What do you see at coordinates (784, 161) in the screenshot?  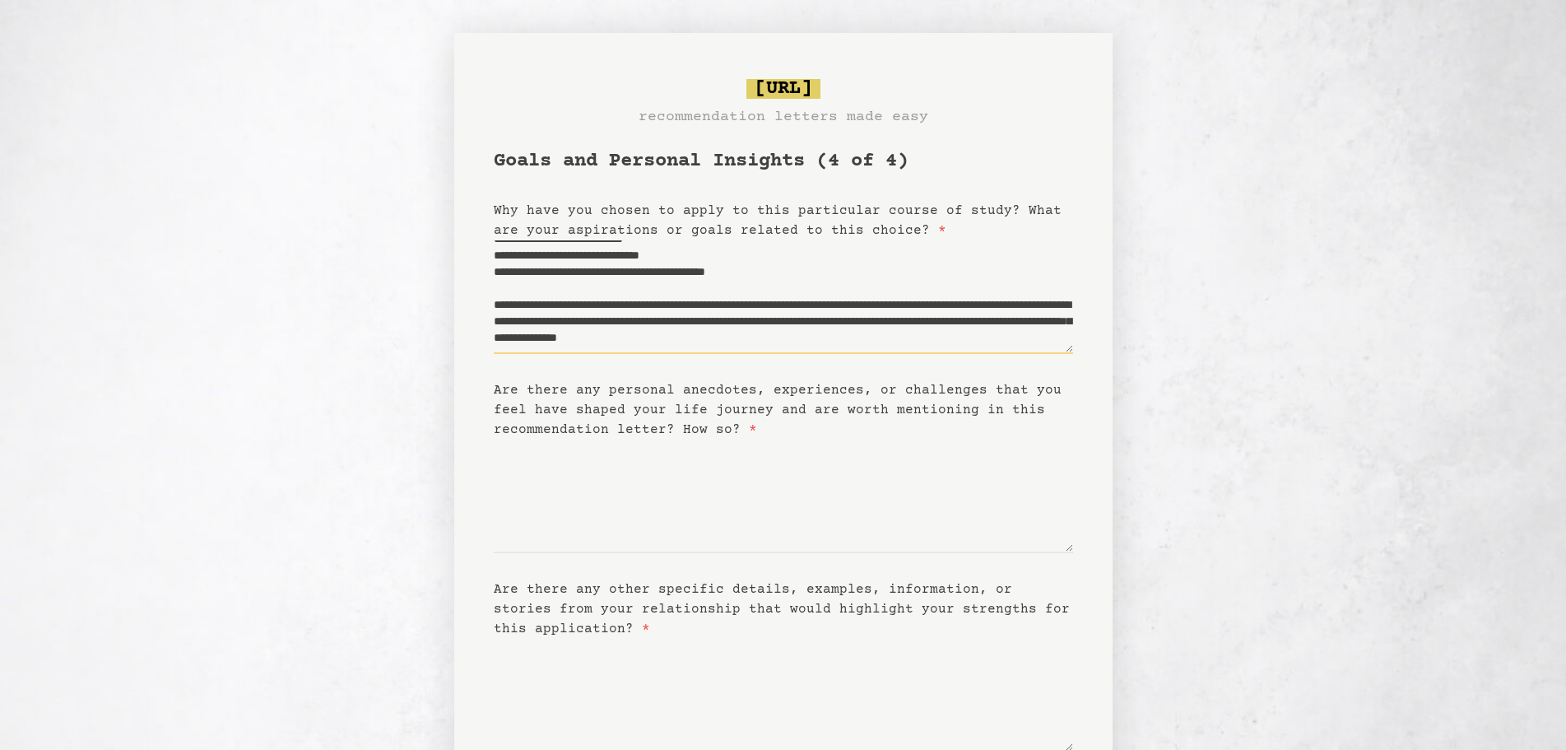 I see `h1: Goals and Personal Insights (4 of 4)` at bounding box center [784, 161].